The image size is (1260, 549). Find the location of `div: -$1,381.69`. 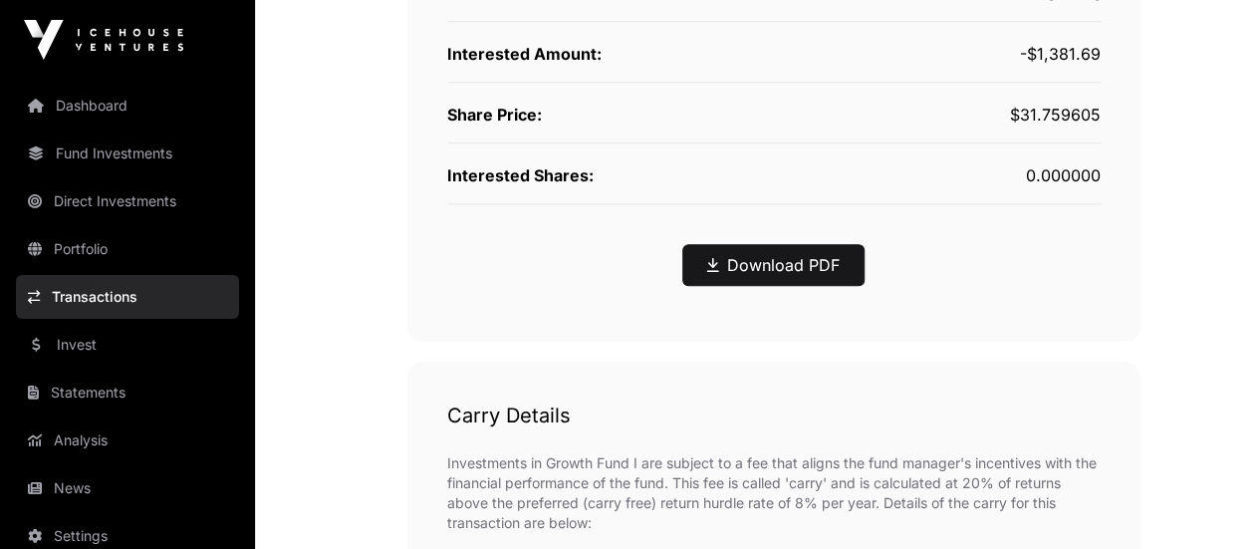

div: -$1,381.69 is located at coordinates (937, 54).